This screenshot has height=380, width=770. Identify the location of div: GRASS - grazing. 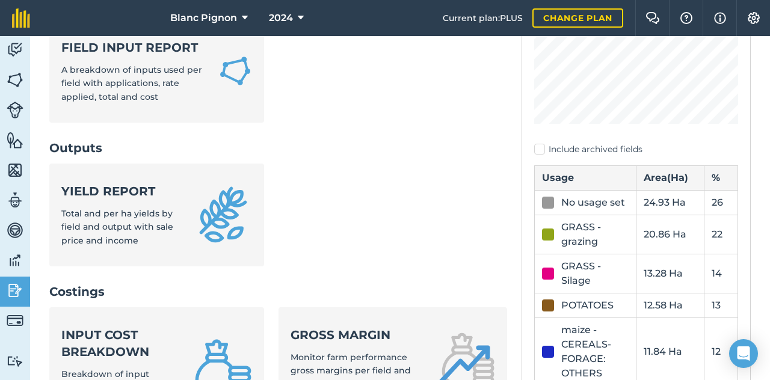
(595, 235).